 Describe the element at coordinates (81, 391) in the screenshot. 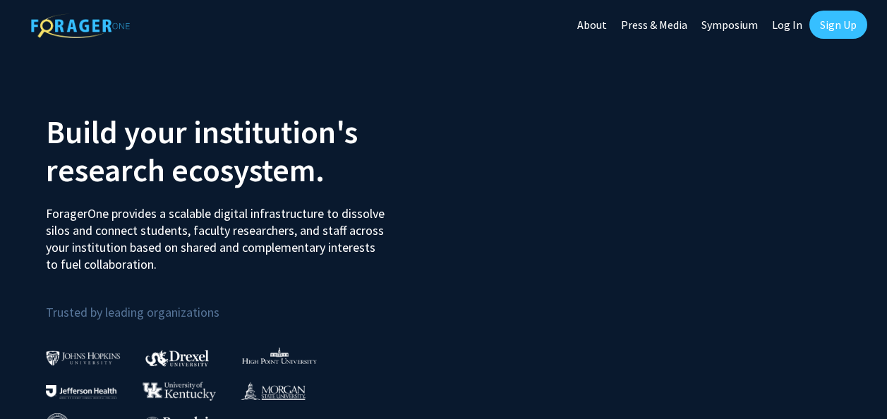

I see `img: Thomas Jefferson University` at that location.